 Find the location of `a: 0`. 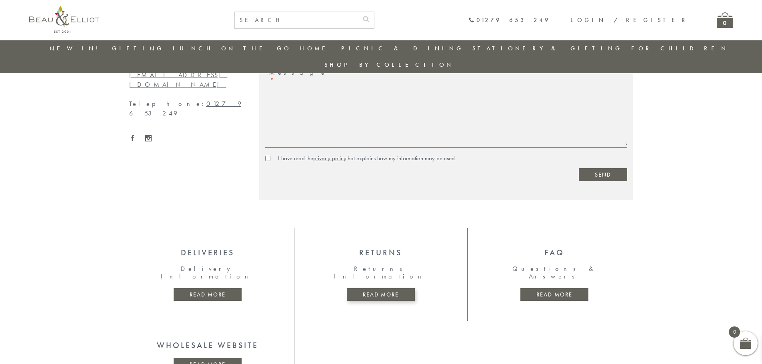

a: 0 is located at coordinates (725, 20).